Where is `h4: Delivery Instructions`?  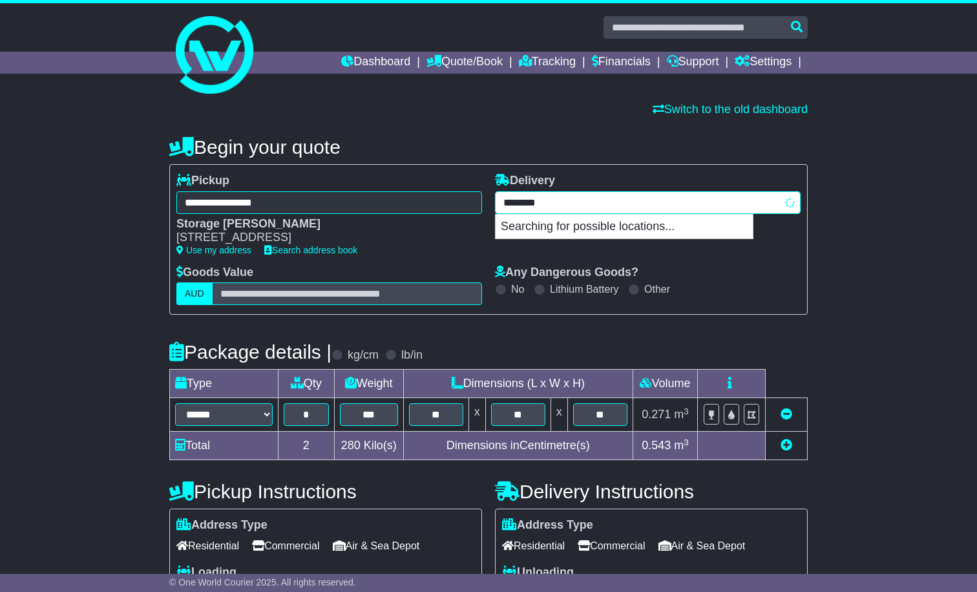
h4: Delivery Instructions is located at coordinates (651, 491).